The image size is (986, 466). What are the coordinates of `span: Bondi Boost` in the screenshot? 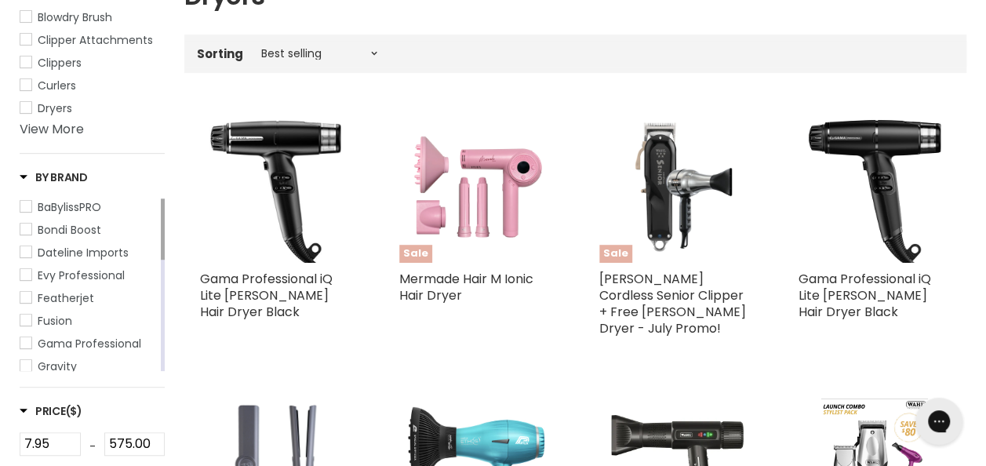 It's located at (69, 230).